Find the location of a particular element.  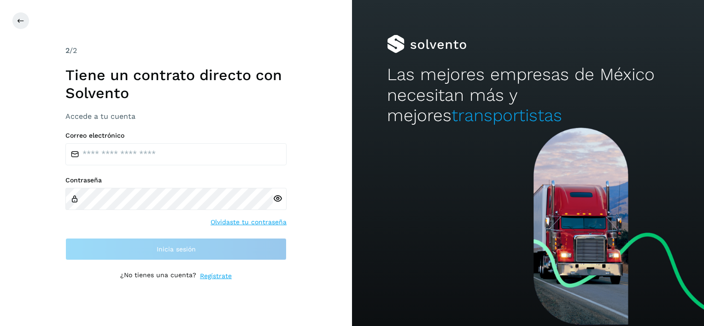

h3: Accede a tu cuenta is located at coordinates (176, 116).